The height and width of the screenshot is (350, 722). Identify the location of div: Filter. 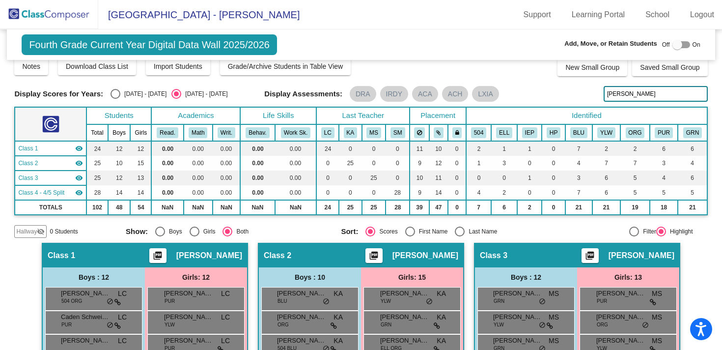
(648, 231).